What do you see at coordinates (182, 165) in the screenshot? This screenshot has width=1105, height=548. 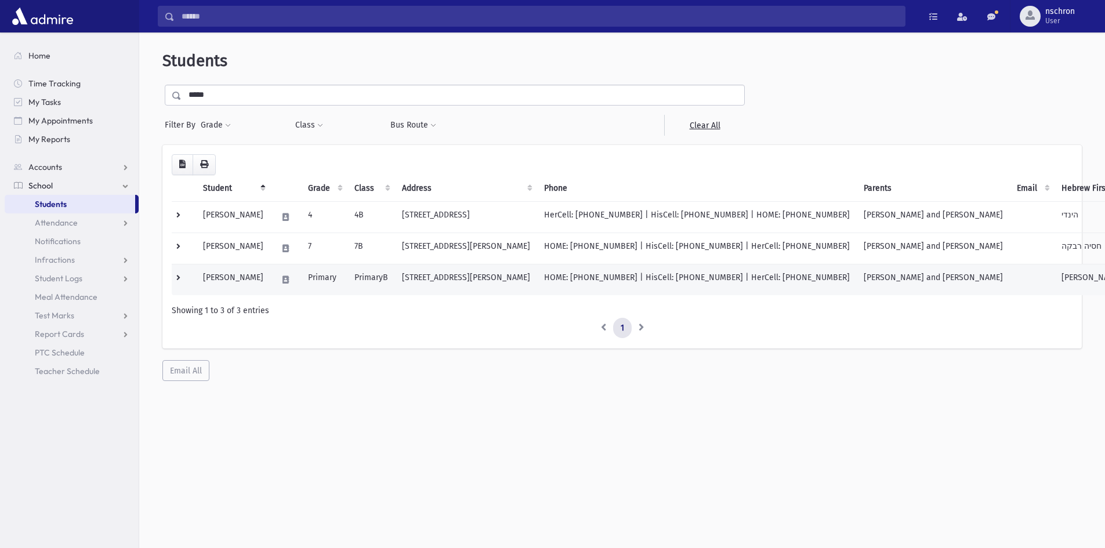 I see `button: CSV` at bounding box center [182, 165].